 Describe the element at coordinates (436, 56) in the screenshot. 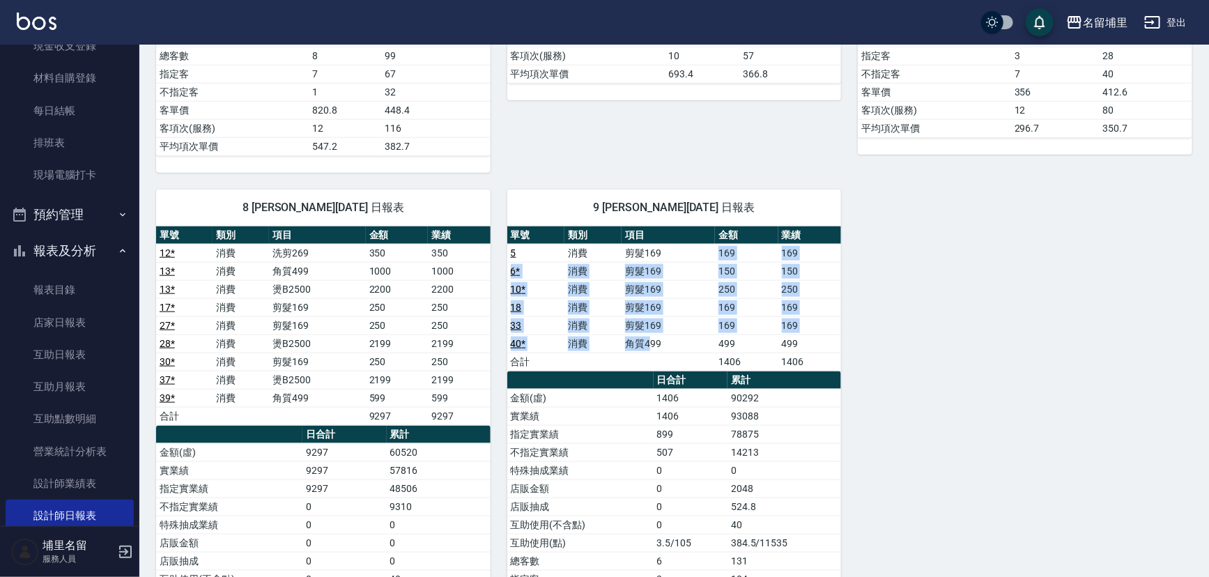

I see `td: 99` at that location.